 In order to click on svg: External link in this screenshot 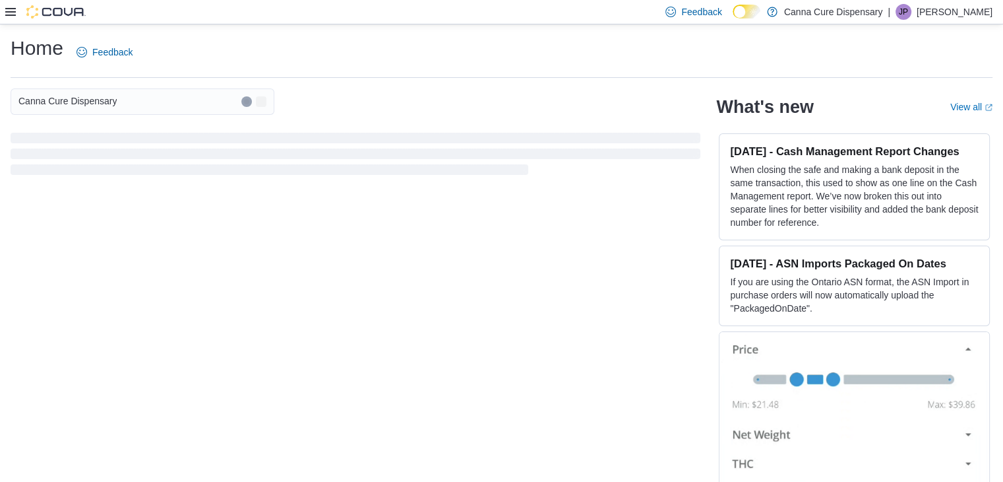, I will do `click(989, 108)`.